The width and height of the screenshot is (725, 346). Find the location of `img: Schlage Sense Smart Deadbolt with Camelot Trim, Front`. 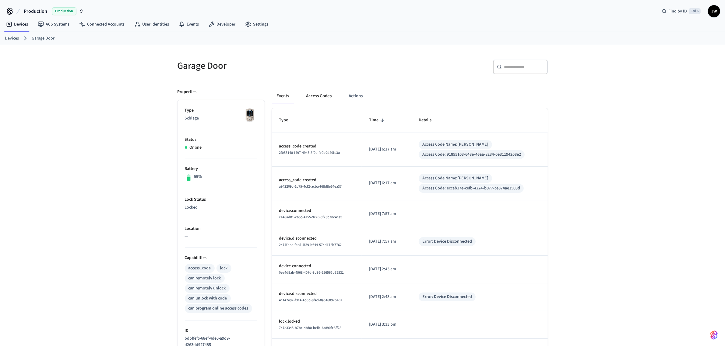

img: Schlage Sense Smart Deadbolt with Camelot Trim, Front is located at coordinates (250, 115).